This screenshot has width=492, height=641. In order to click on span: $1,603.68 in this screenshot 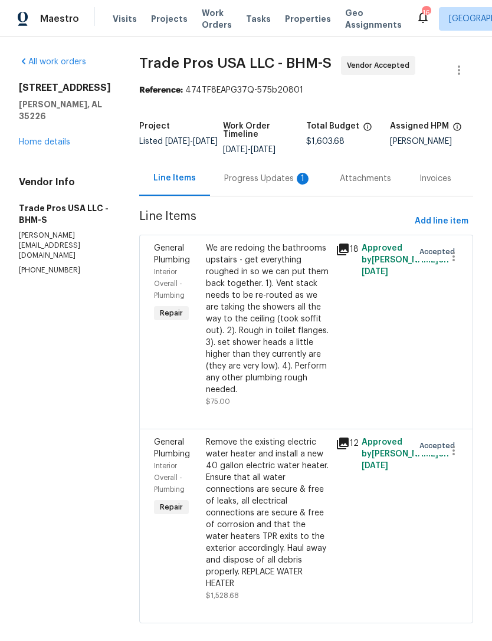, I will do `click(325, 142)`.